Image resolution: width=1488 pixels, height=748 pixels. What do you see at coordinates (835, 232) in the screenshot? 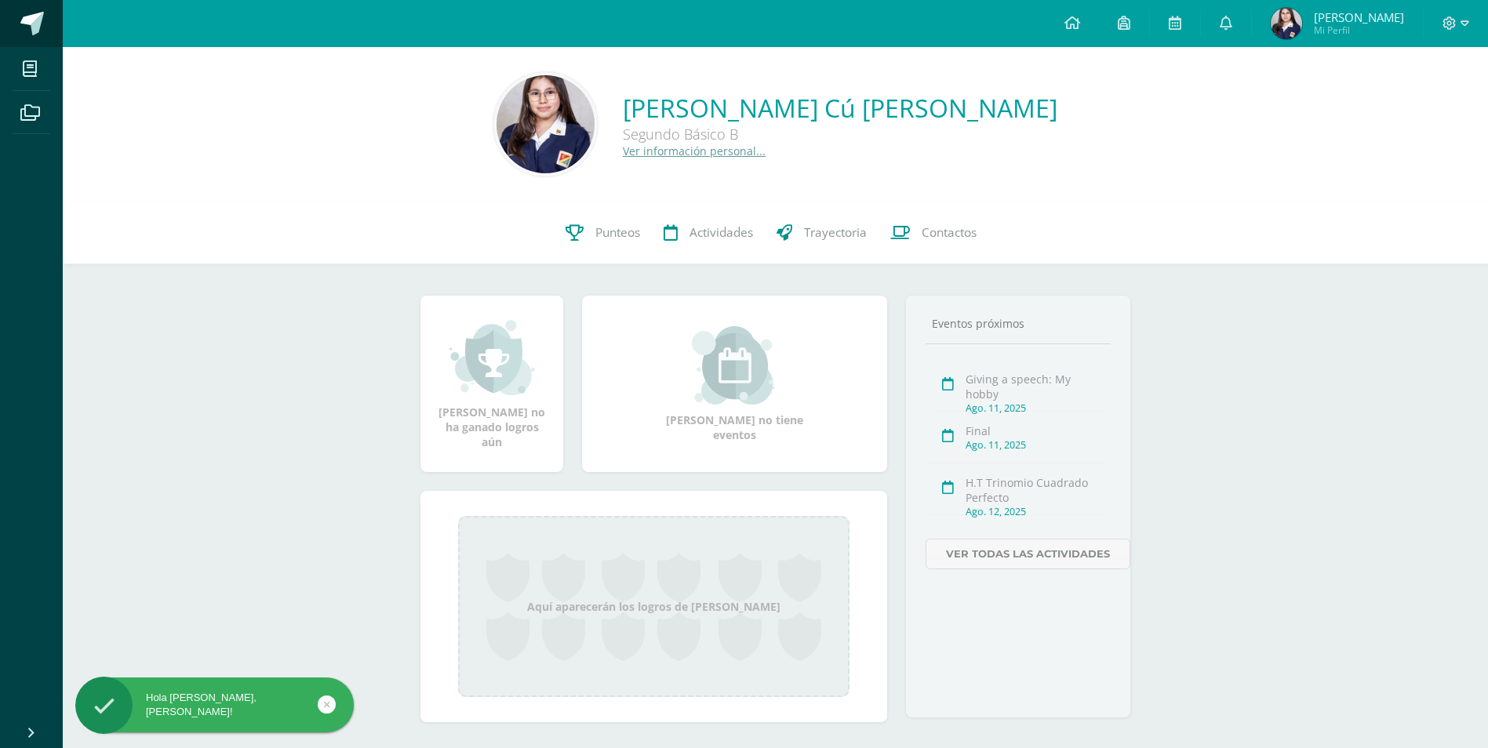
I see `span: Trayectoria` at bounding box center [835, 232].